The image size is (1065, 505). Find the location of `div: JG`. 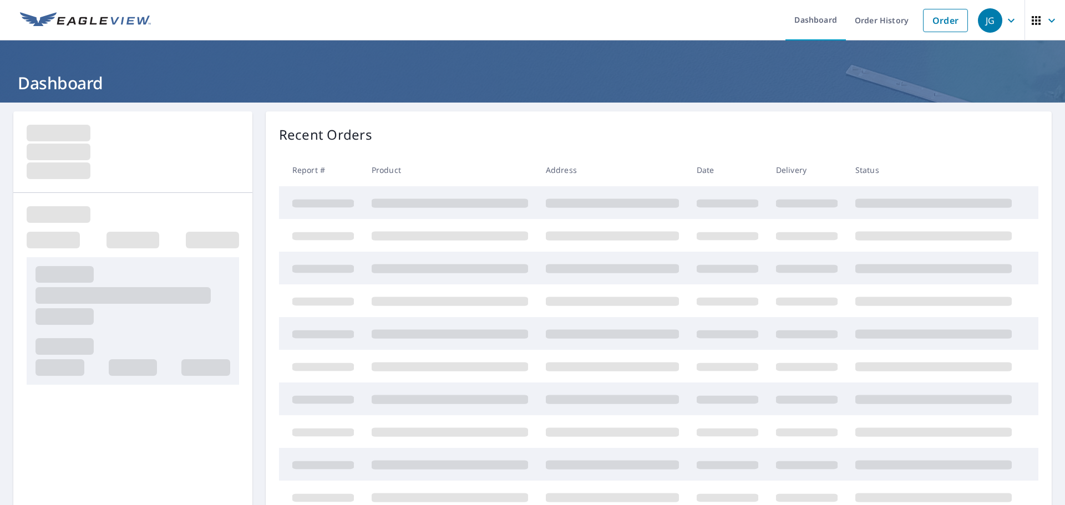

div: JG is located at coordinates (990, 21).